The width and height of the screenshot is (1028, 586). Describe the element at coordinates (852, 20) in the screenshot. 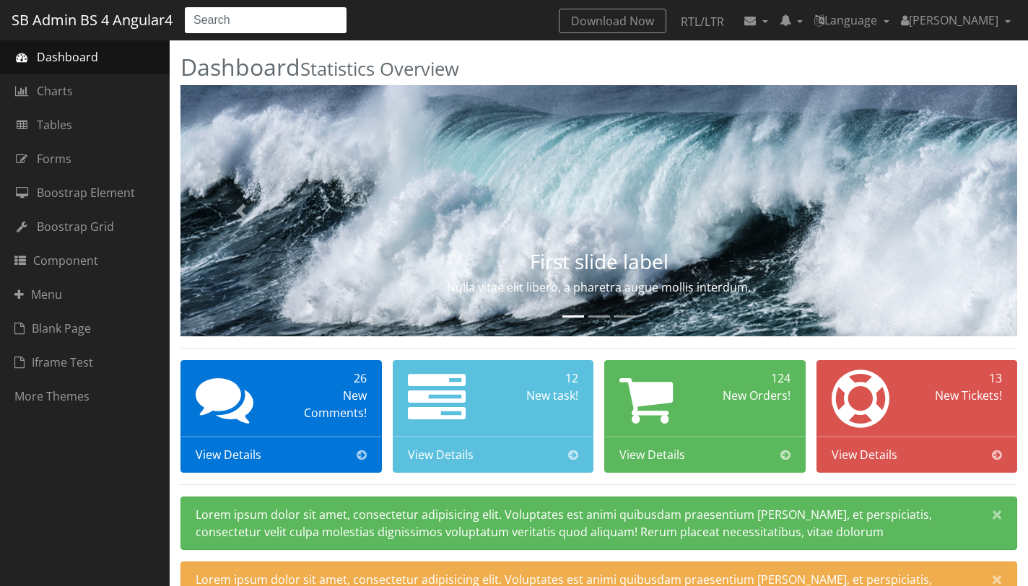

I see `a: Language` at that location.